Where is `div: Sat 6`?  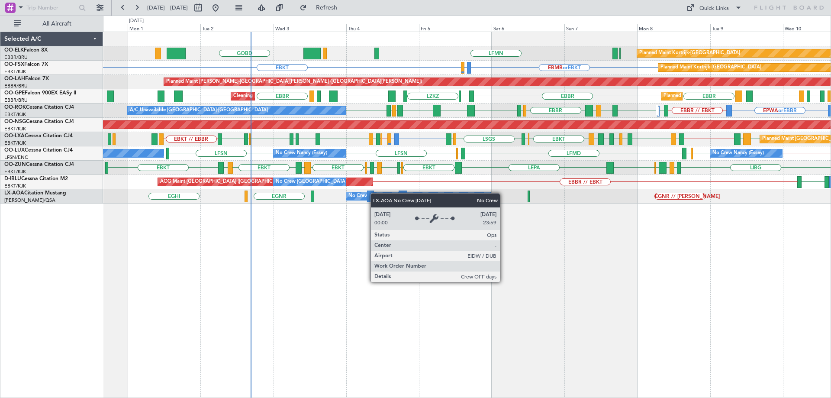
div: Sat 6 is located at coordinates (528, 28).